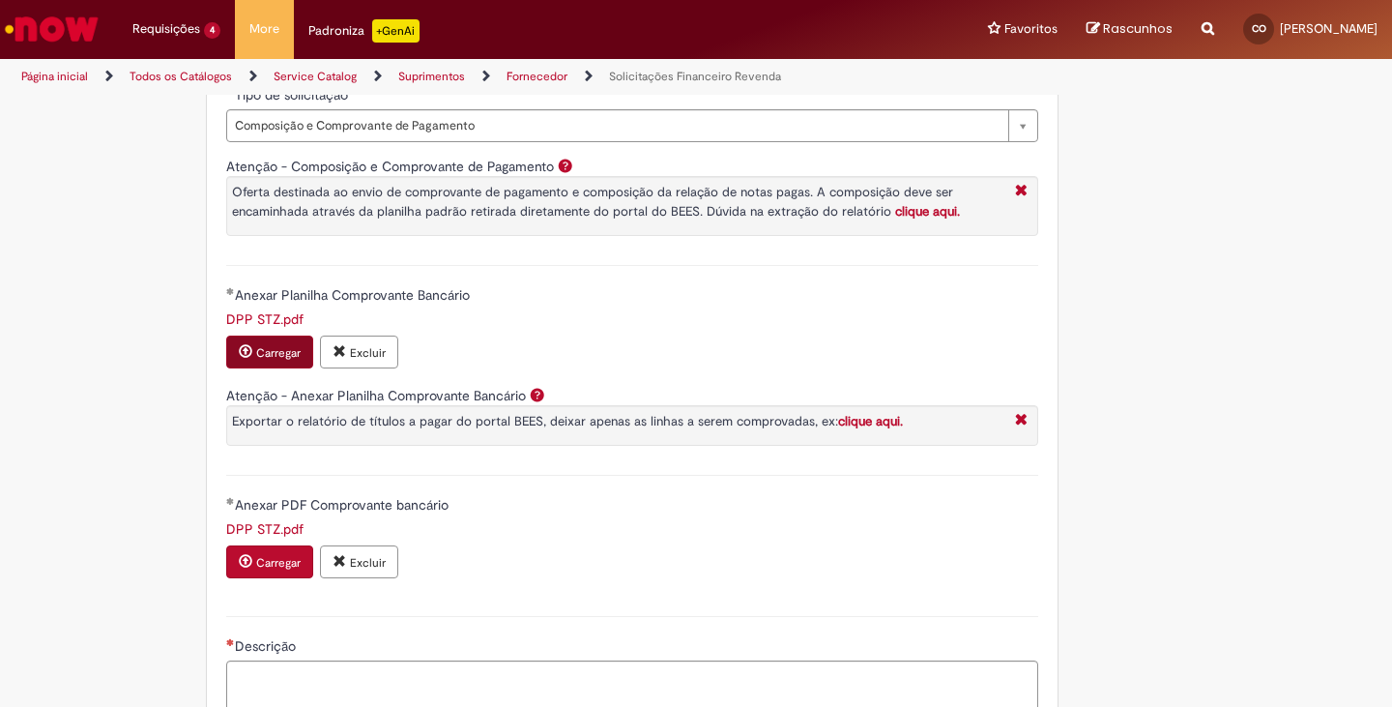 This screenshot has width=1392, height=707. What do you see at coordinates (1129, 29) in the screenshot?
I see `a: Rascunhos` at bounding box center [1129, 29].